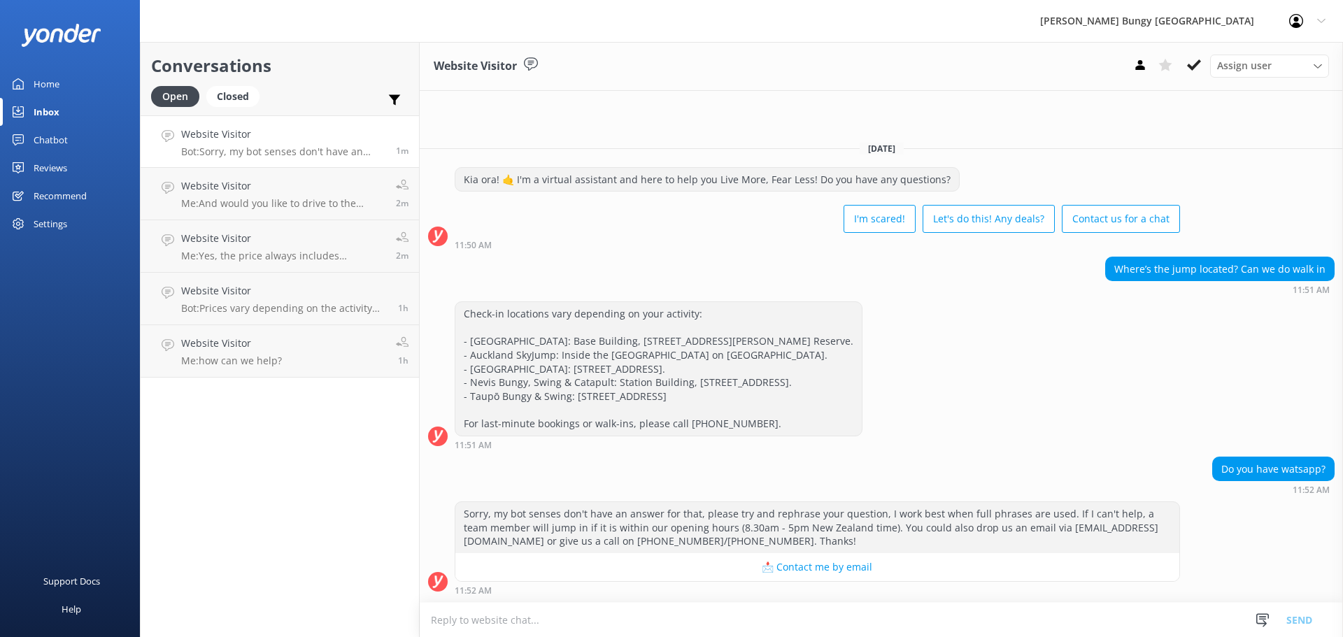 The height and width of the screenshot is (637, 1343). What do you see at coordinates (178, 96) in the screenshot?
I see `a: Open` at bounding box center [178, 96].